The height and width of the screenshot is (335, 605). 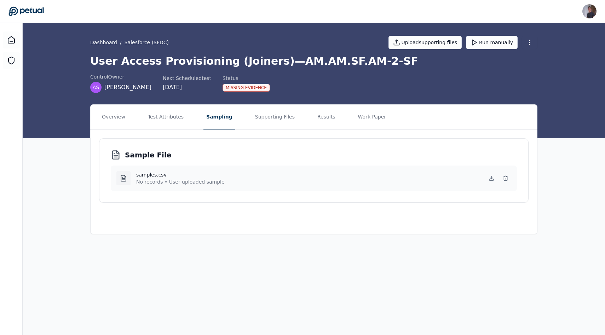 I want to click on div: Missing Evidence, so click(x=246, y=88).